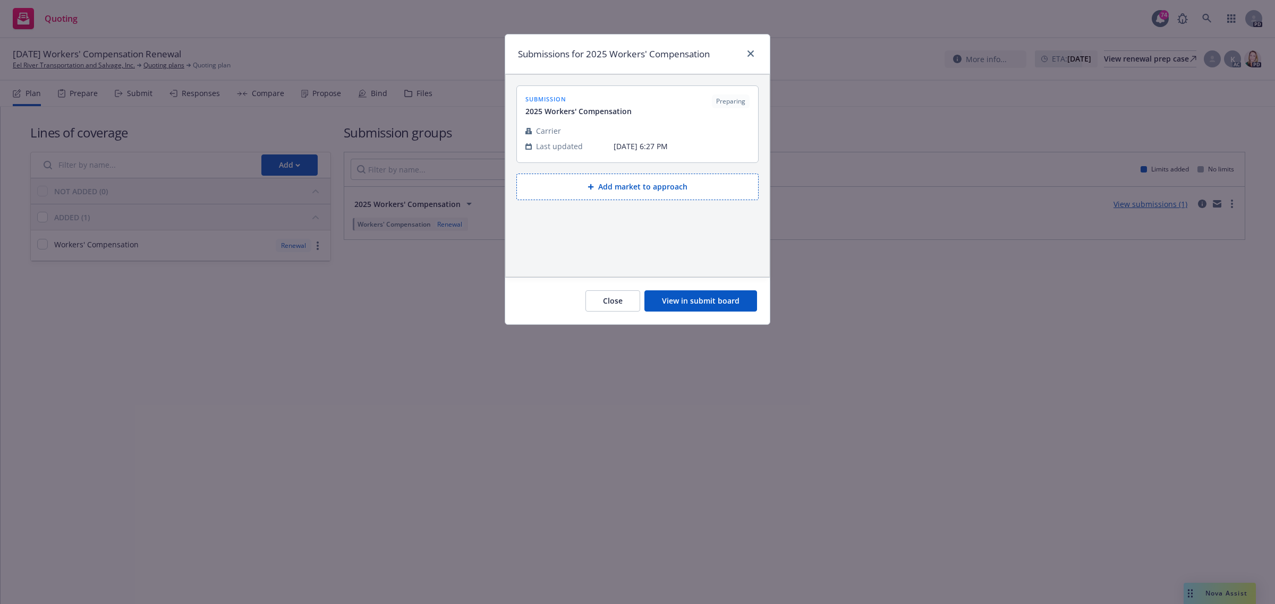 The height and width of the screenshot is (604, 1275). I want to click on h1: Submissions for 2025 Workers' Compensation, so click(613, 54).